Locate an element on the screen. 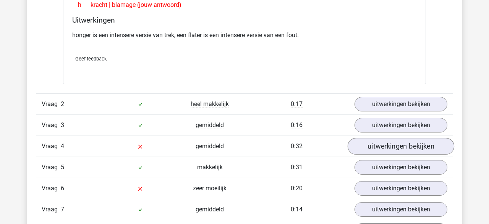 The height and width of the screenshot is (224, 489). span: makkelijk is located at coordinates (210, 167).